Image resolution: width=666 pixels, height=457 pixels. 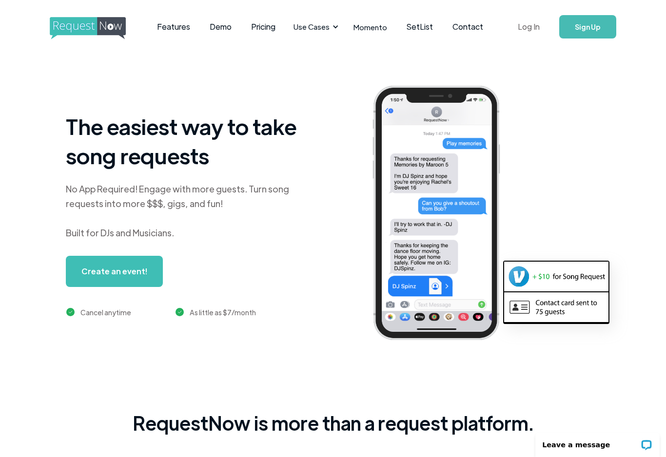 What do you see at coordinates (188, 141) in the screenshot?
I see `h1: The easiest way to take song requests` at bounding box center [188, 141].